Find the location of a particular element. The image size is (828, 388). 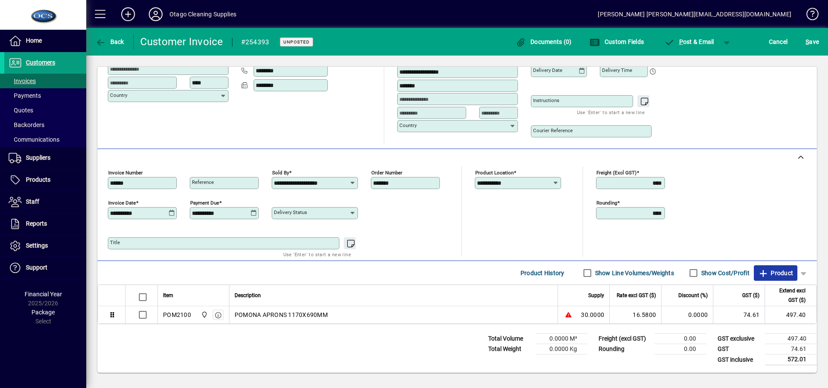

a: Reports is located at coordinates (45, 224).